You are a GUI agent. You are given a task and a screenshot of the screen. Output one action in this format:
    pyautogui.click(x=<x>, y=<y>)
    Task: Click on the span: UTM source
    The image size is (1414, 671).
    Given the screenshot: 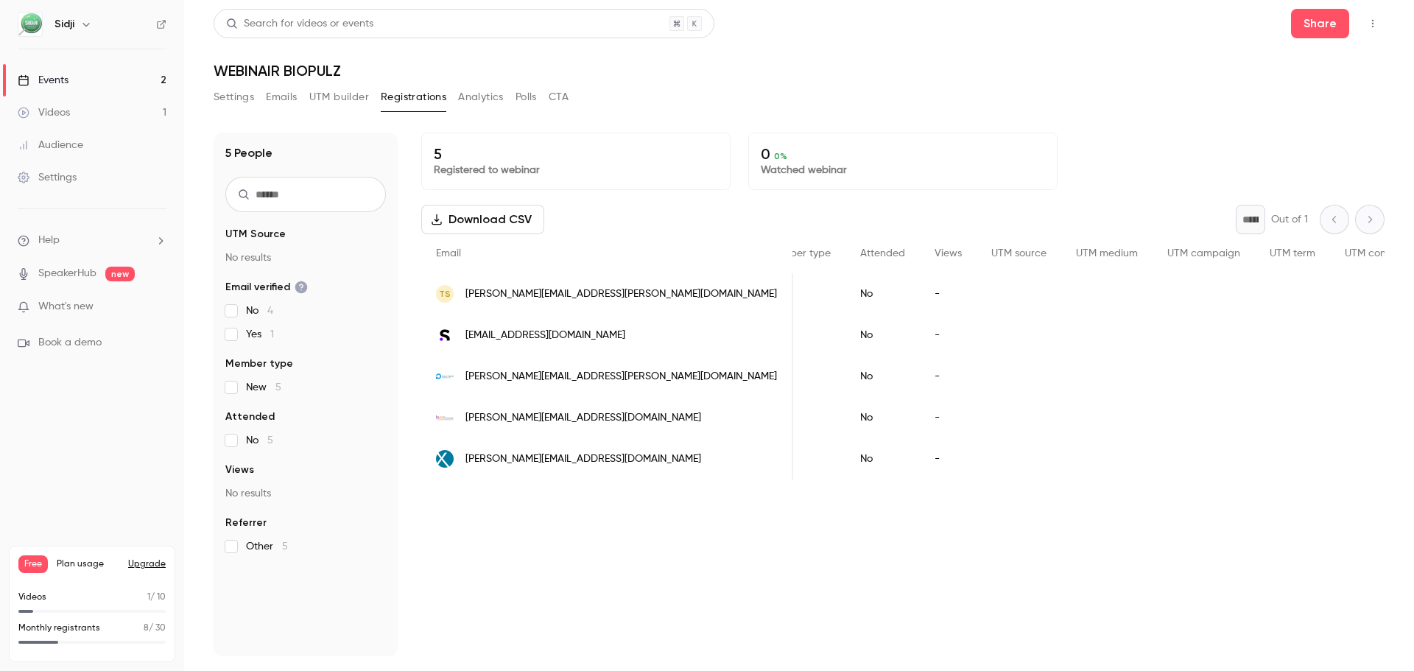 What is the action you would take?
    pyautogui.click(x=1019, y=253)
    